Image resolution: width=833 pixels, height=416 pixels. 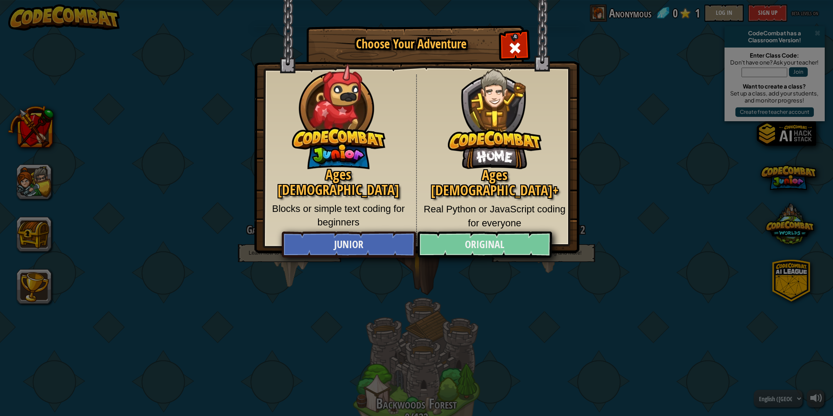 What do you see at coordinates (349, 245) in the screenshot?
I see `a: Junior` at bounding box center [349, 245].